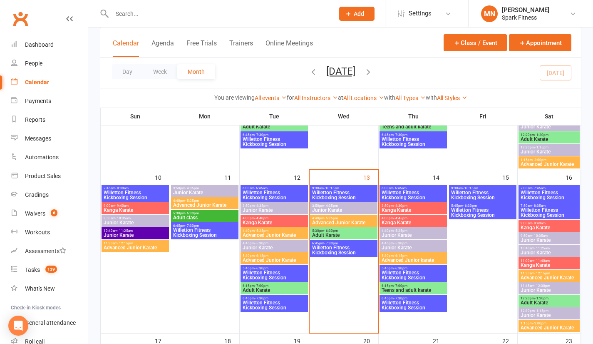  I want to click on span: - 9:40am, so click(122, 205).